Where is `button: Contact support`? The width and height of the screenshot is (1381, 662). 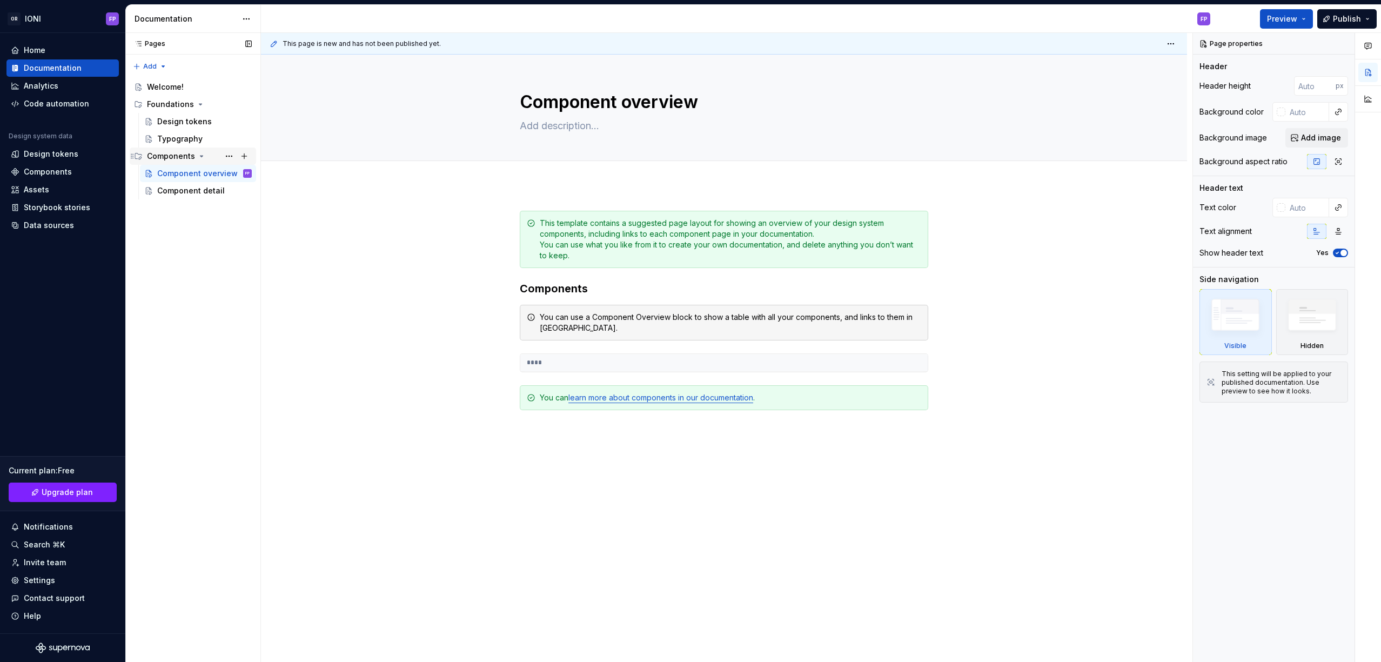 button: Contact support is located at coordinates (63, 598).